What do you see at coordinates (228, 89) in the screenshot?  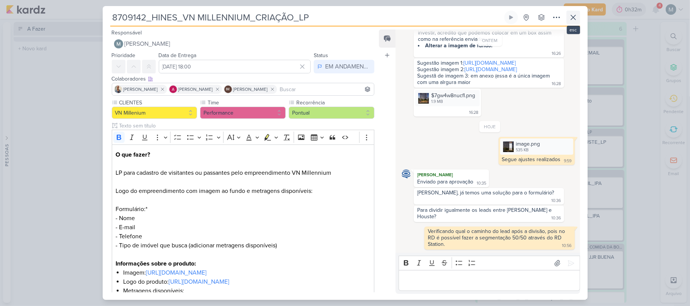 I see `div: Isabella Machado Guimarães` at bounding box center [228, 89].